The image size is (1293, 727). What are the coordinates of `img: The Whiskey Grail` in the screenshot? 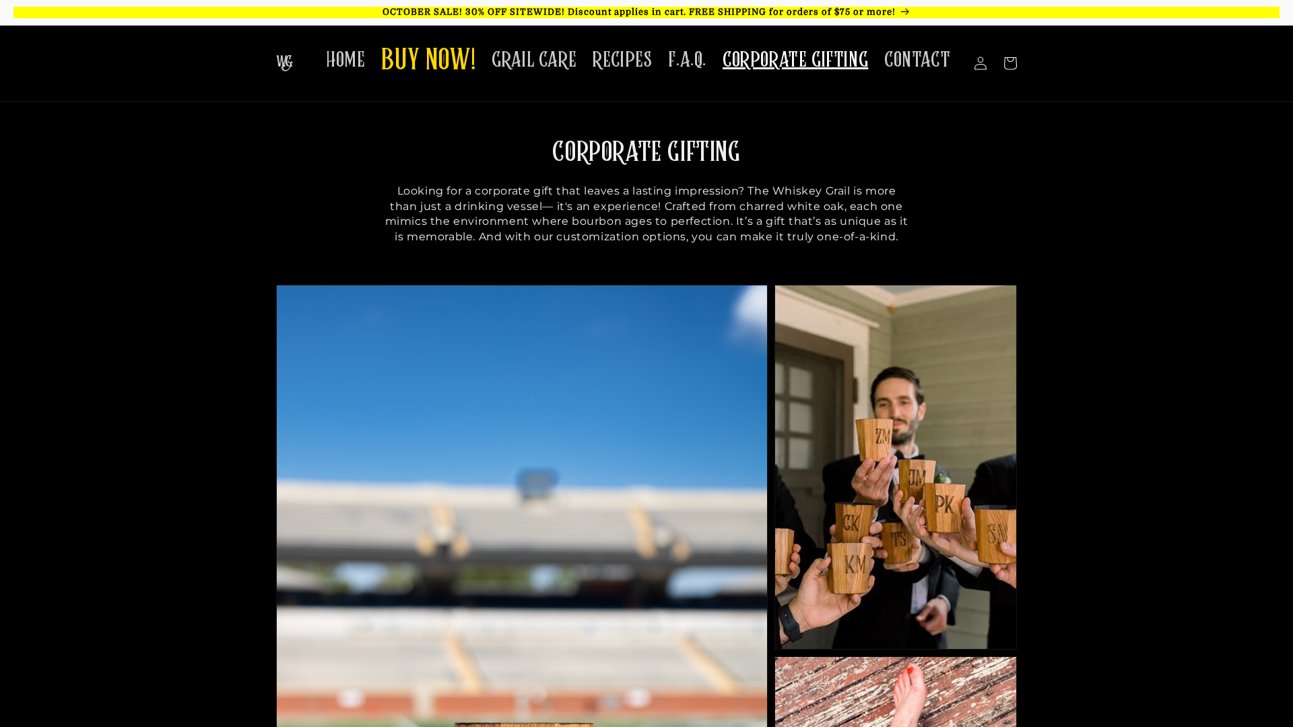 It's located at (284, 63).